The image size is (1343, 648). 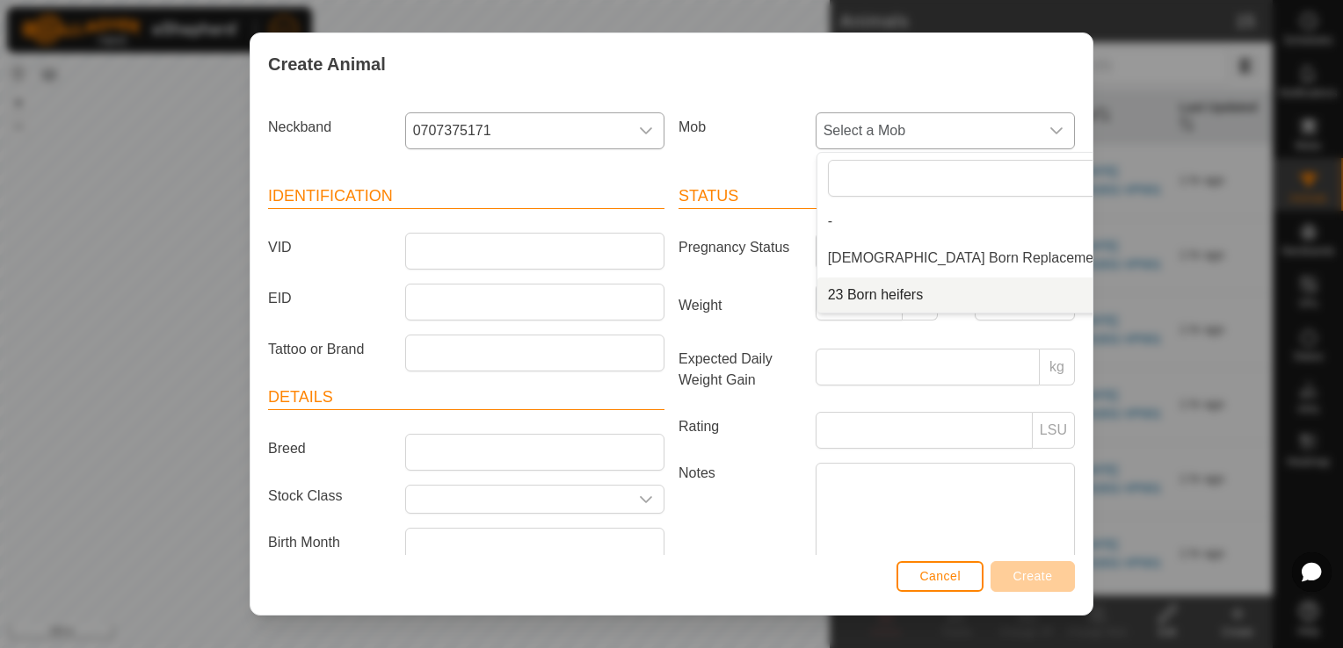 What do you see at coordinates (876, 197) in the screenshot?
I see `header: Status` at bounding box center [876, 197].